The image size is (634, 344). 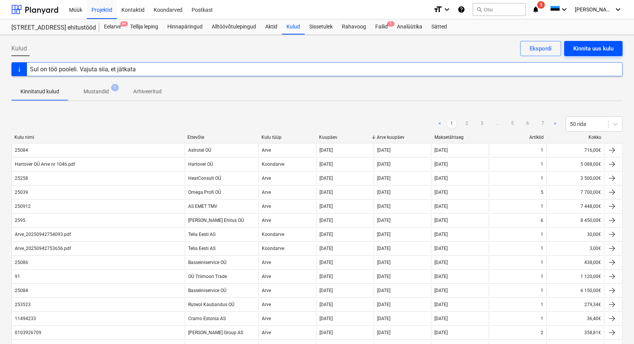 I want to click on i: Abikeskus, so click(x=461, y=9).